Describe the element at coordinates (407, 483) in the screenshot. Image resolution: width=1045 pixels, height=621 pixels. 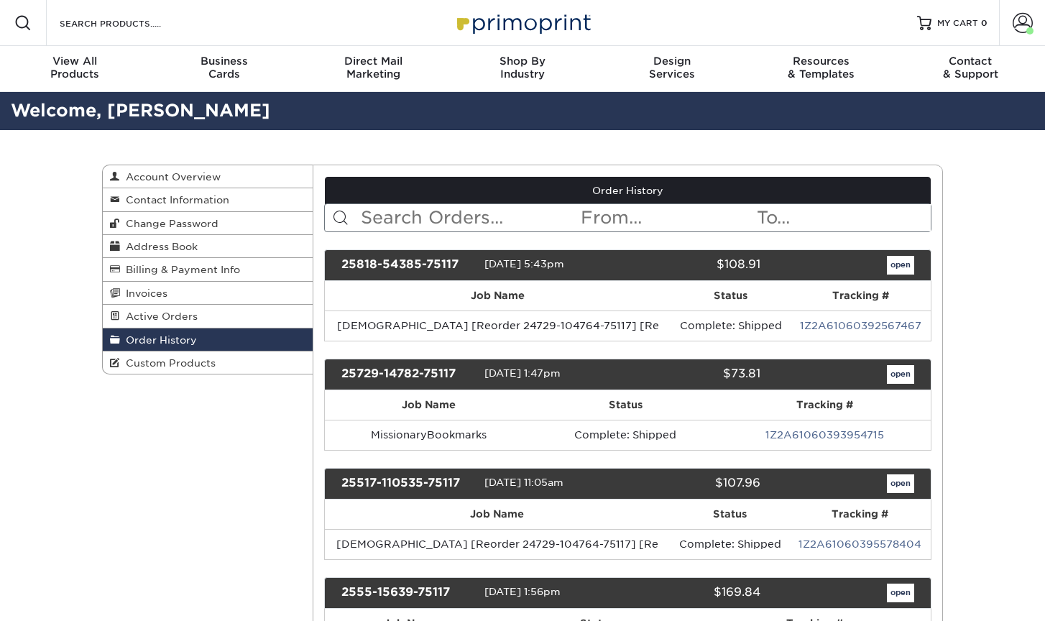
I see `div: 25517-110535-75117` at that location.